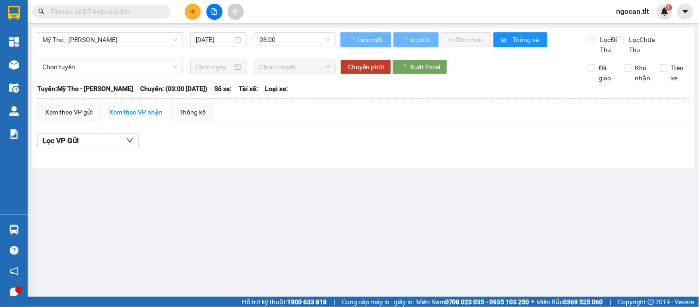  I want to click on span: question-circle, so click(14, 250).